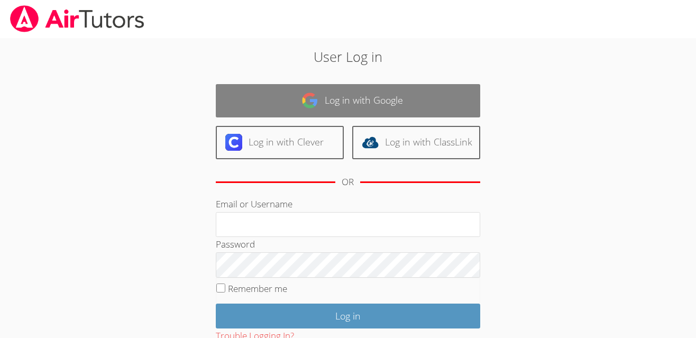  I want to click on img: google-logo-50288ca7cdecda66e5e0955fdab243c47b7ad437acaf1139b6f446037453330a.svg, so click(310, 101).